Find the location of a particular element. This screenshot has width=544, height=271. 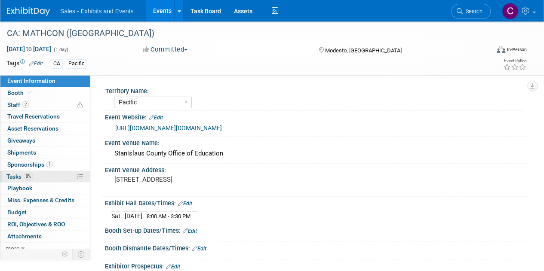

span: Search is located at coordinates (472, 11).